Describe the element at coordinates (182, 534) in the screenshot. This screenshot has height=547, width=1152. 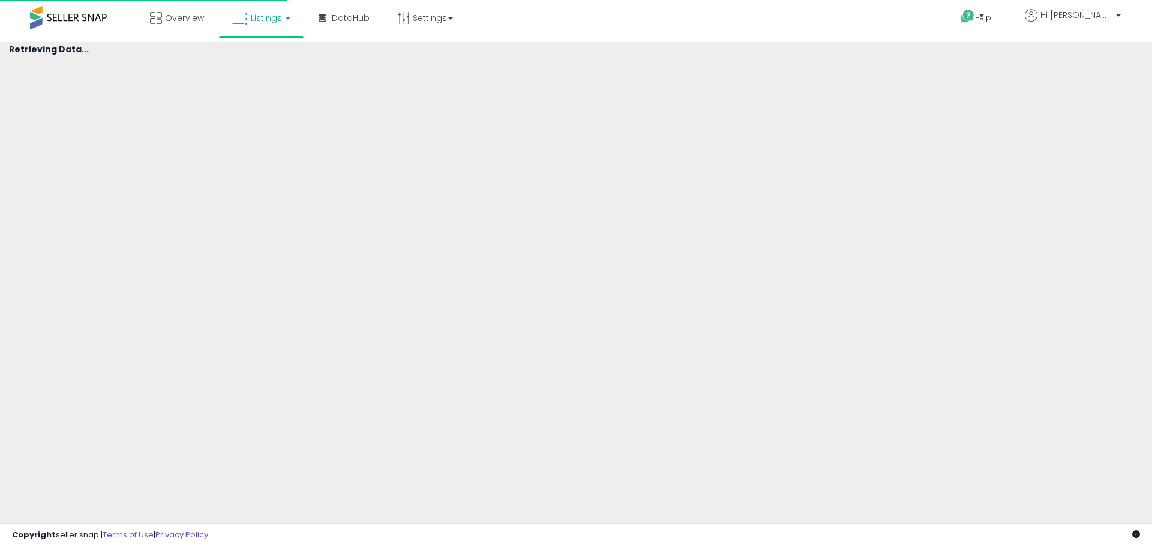
I see `a: Privacy Policy` at that location.